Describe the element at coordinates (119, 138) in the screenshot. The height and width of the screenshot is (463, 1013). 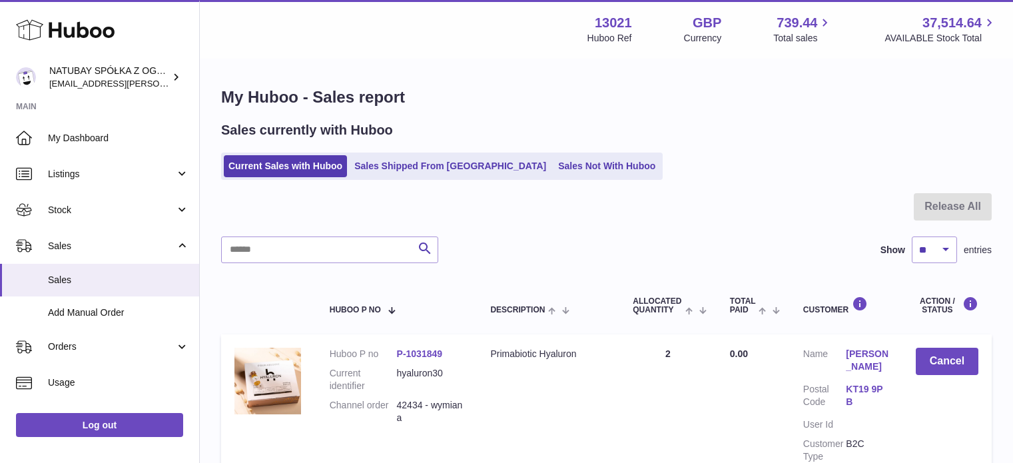
I see `span: My Dashboard` at that location.